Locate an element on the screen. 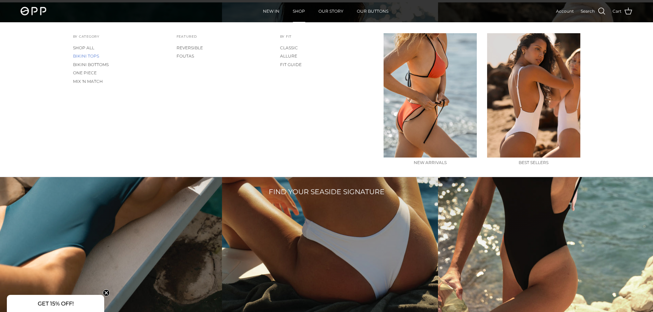 This screenshot has height=312, width=653. p: FIND YOUR SEASIDE SIGNATURE is located at coordinates (326, 192).